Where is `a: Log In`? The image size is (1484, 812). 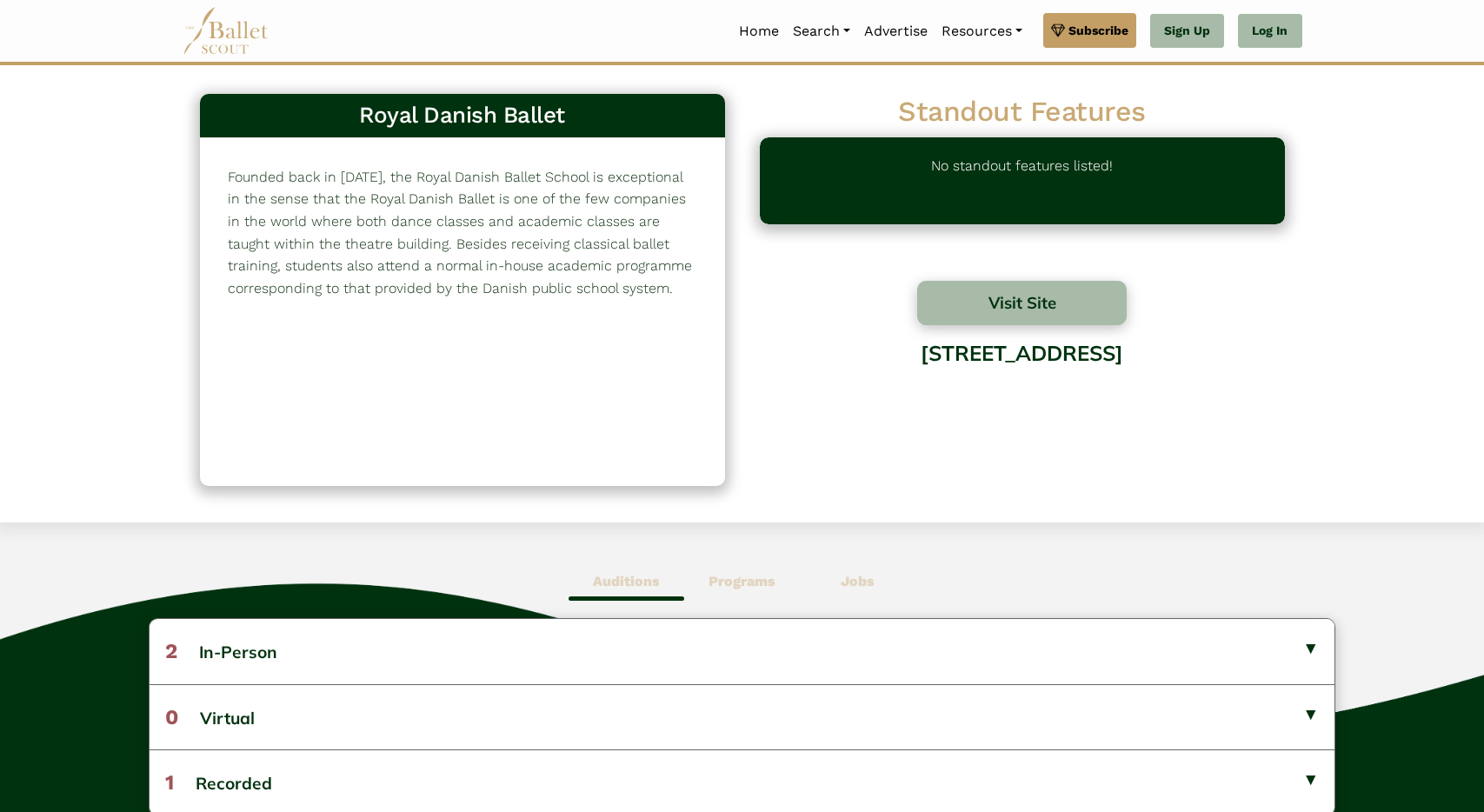 a: Log In is located at coordinates (1269, 31).